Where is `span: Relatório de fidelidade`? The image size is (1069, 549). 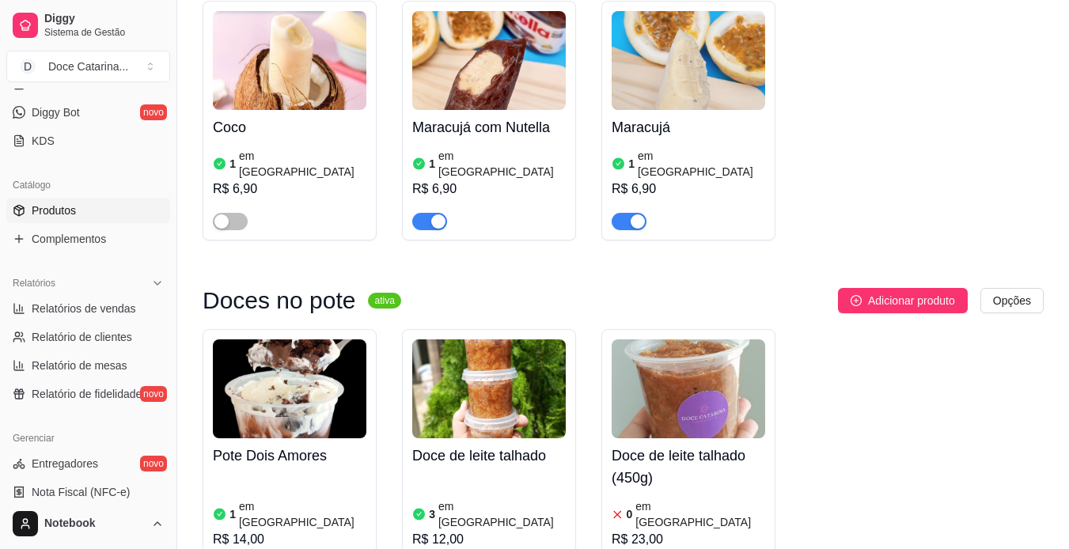
span: Relatório de fidelidade is located at coordinates (86, 394).